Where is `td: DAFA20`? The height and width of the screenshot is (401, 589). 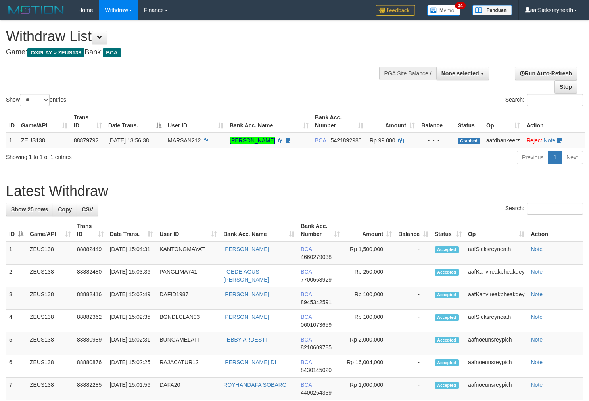
td: DAFA20 is located at coordinates (188, 388).